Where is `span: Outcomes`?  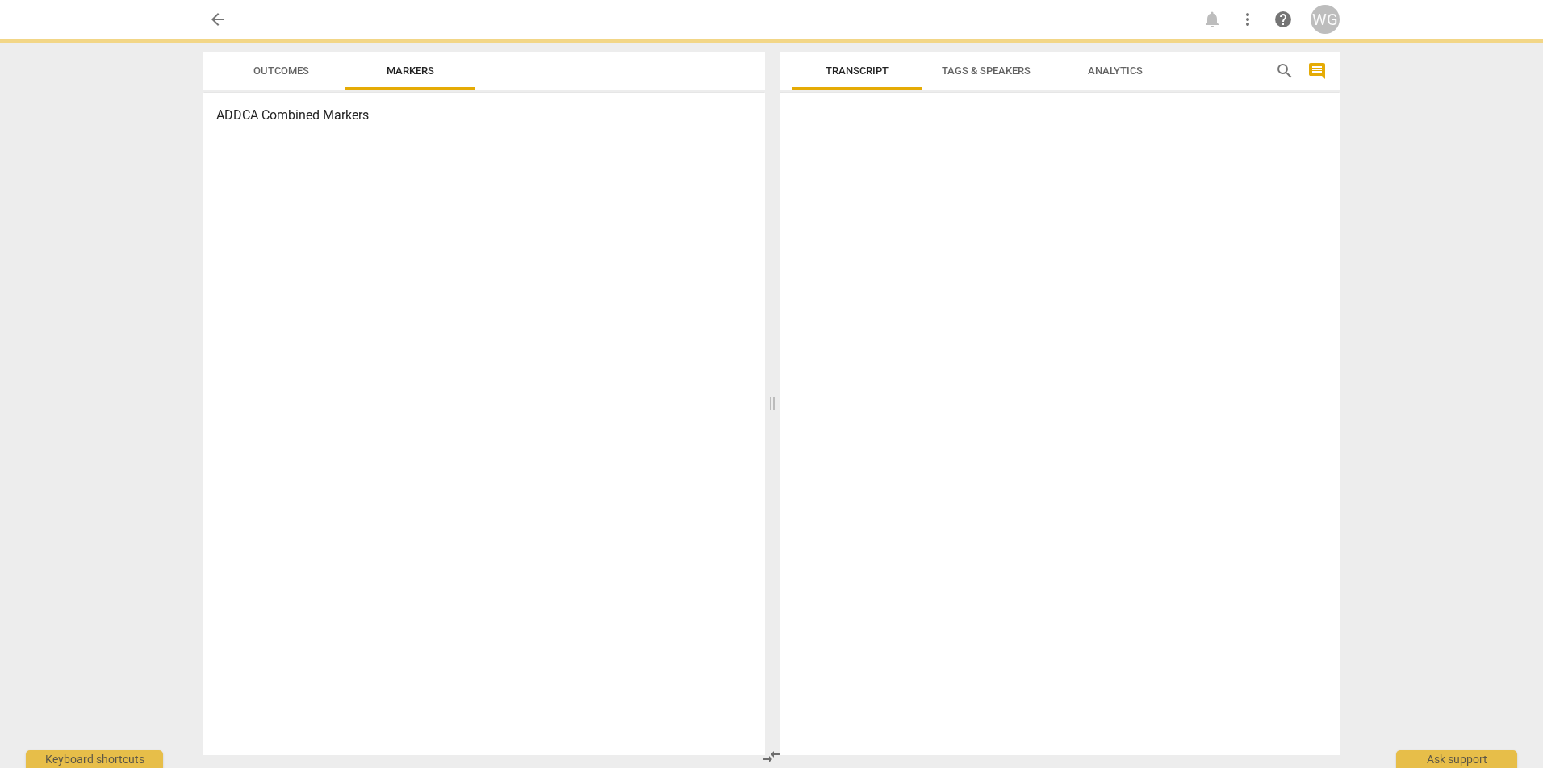
span: Outcomes is located at coordinates (281, 70).